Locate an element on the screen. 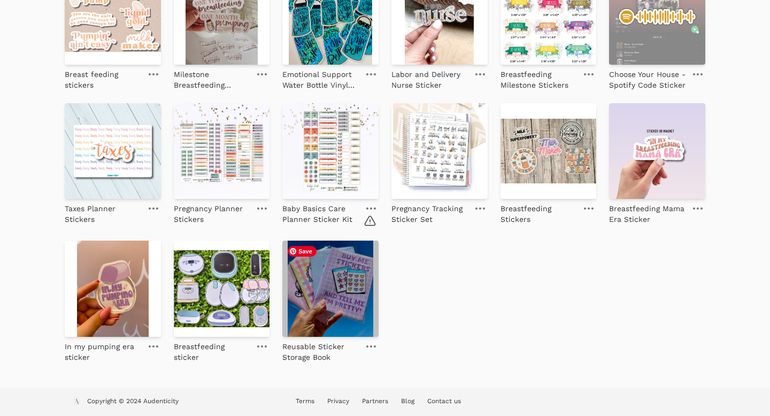  img: In my pumping era sticker is located at coordinates (113, 289).